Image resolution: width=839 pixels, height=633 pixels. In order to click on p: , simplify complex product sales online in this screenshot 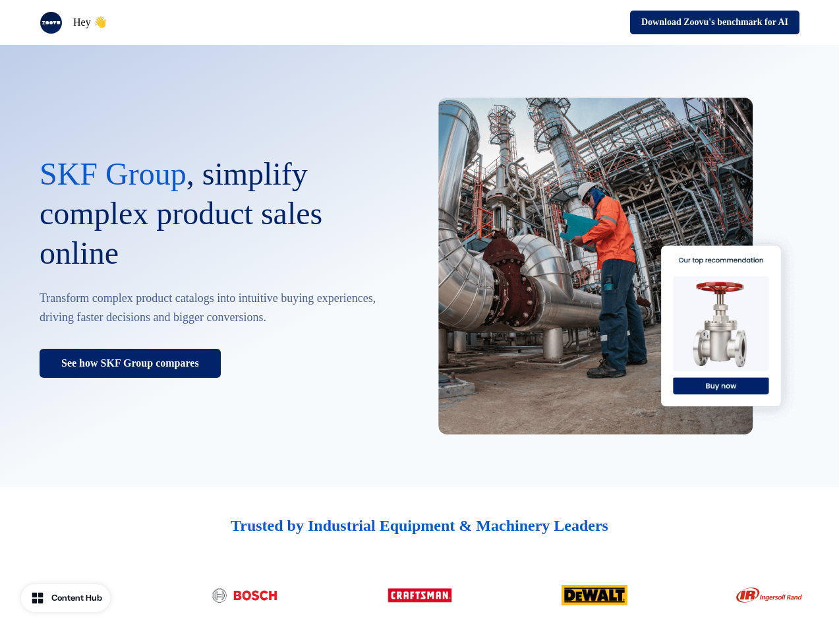, I will do `click(220, 214)`.